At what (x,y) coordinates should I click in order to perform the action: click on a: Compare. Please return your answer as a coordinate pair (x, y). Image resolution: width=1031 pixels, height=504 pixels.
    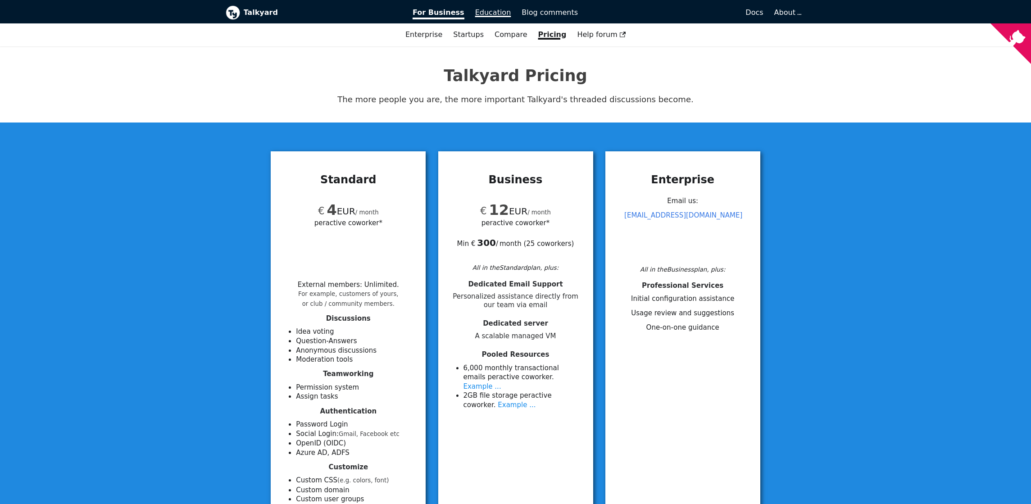
    Looking at the image, I should click on (511, 34).